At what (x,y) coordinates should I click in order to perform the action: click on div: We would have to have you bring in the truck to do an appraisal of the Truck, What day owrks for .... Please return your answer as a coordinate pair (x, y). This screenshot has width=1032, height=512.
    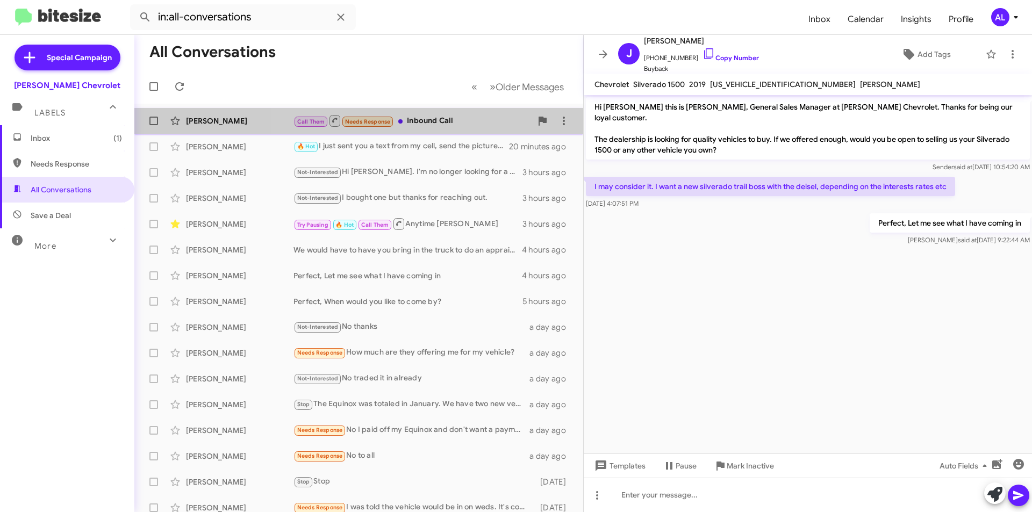
    Looking at the image, I should click on (408, 250).